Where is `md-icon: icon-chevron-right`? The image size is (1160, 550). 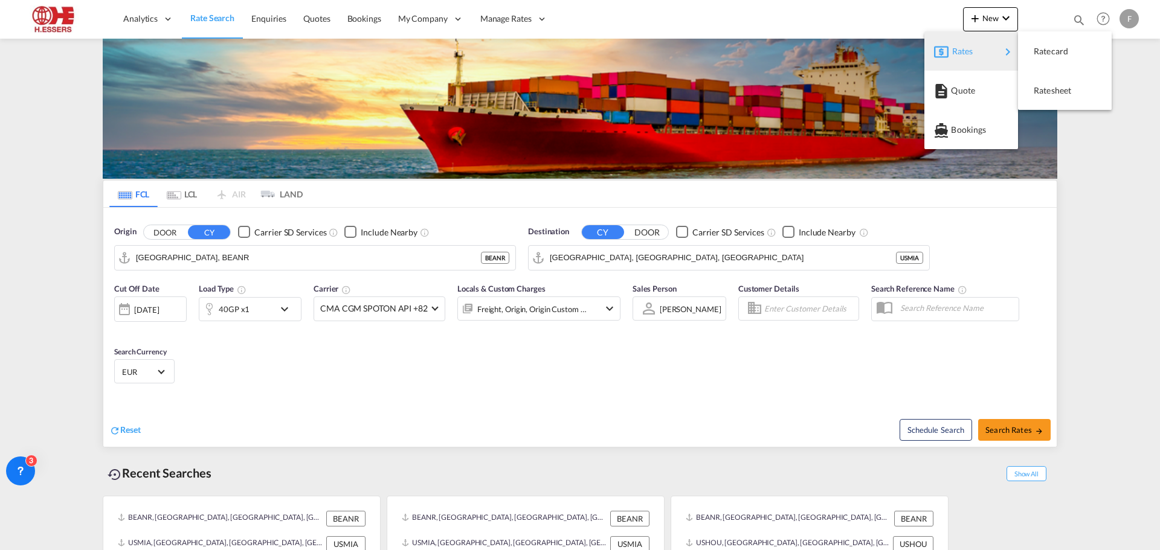
md-icon: icon-chevron-right is located at coordinates (1008, 52).